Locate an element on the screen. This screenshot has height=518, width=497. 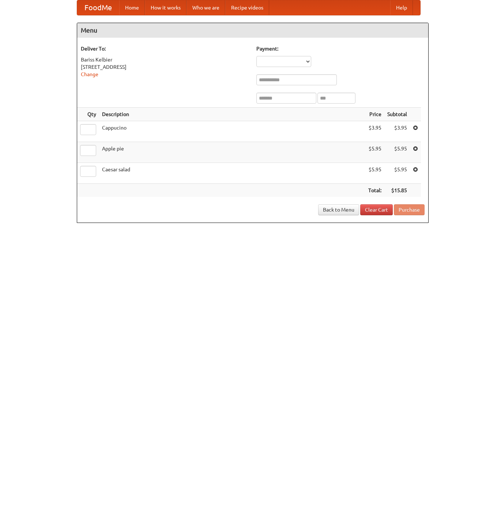
a: Back to Menu is located at coordinates (339, 210).